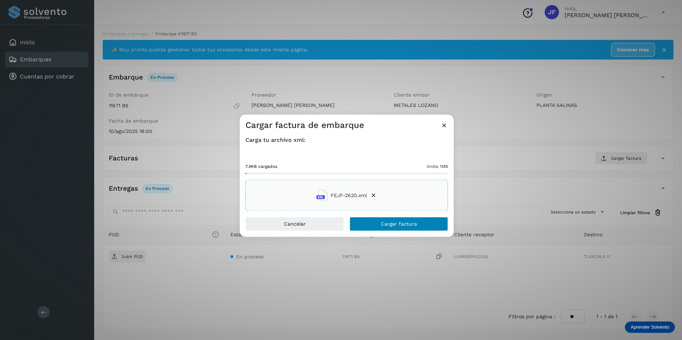 The width and height of the screenshot is (682, 340). I want to click on div: Aprender Solvento, so click(650, 327).